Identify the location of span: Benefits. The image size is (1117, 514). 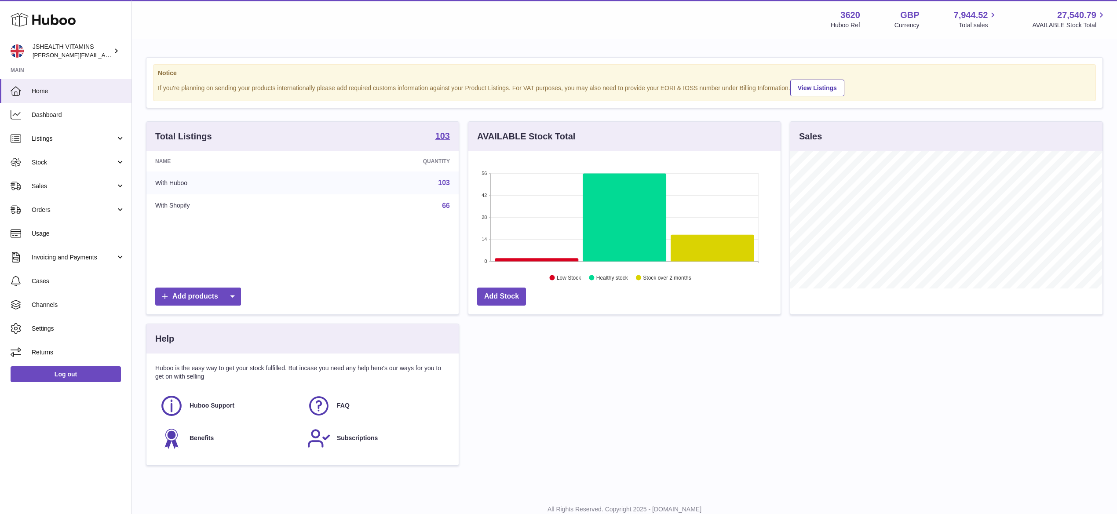
(201, 438).